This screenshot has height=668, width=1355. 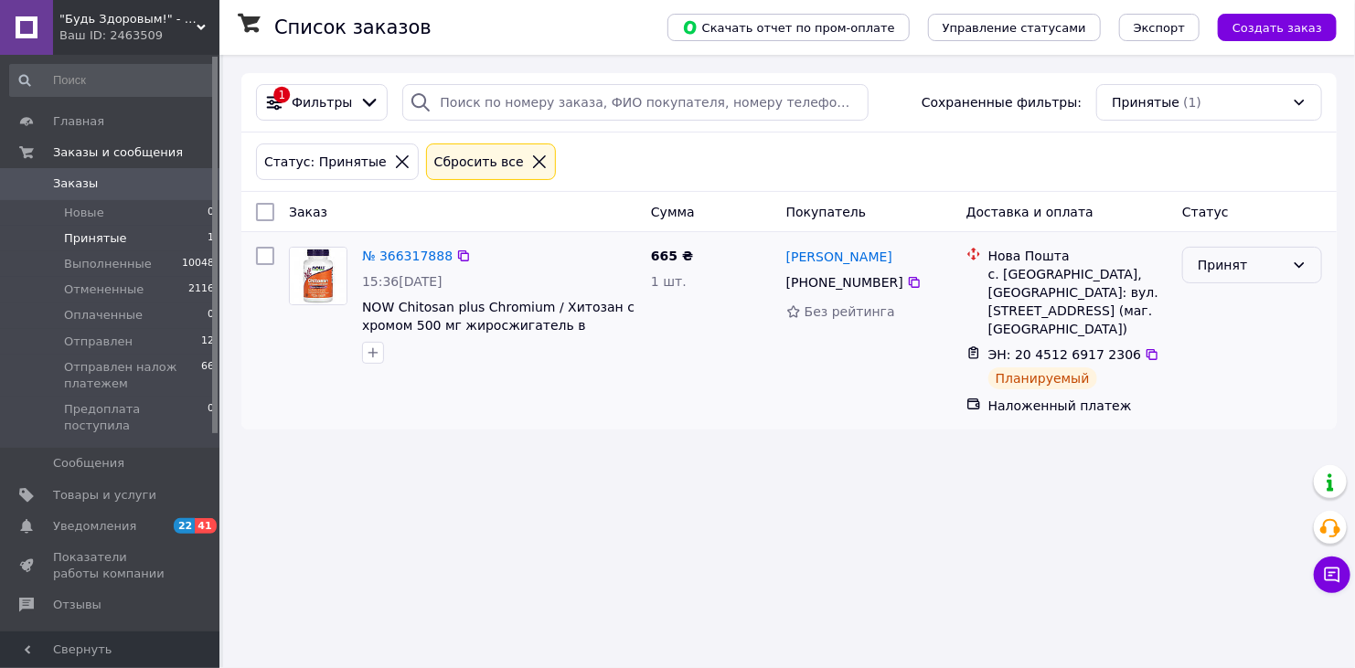 I want to click on img: Фото товару, so click(x=318, y=276).